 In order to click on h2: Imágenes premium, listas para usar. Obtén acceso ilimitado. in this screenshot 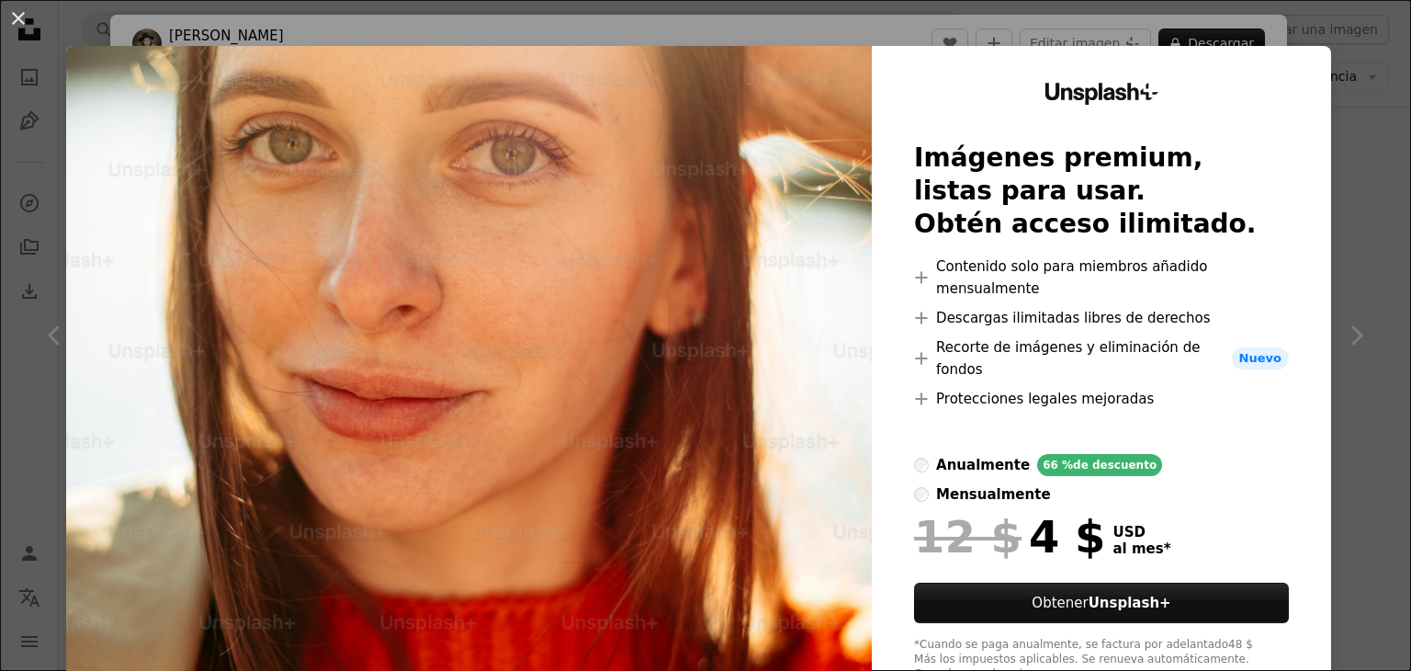, I will do `click(1102, 191)`.